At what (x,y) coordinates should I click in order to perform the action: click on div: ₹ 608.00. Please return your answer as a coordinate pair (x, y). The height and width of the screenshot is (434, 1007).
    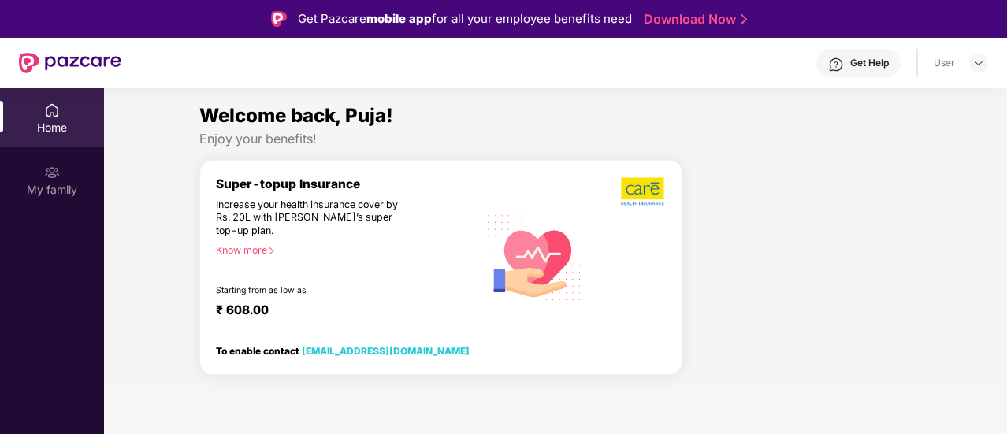
    Looking at the image, I should click on (339, 312).